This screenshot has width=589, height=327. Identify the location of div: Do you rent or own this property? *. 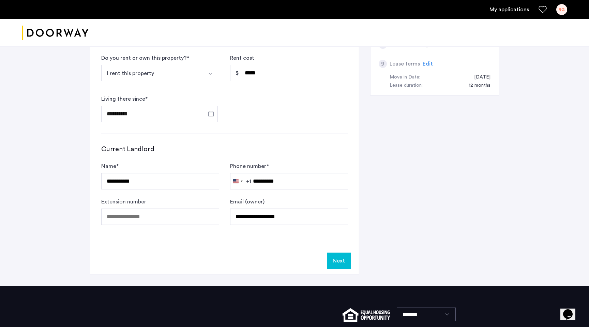
(145, 58).